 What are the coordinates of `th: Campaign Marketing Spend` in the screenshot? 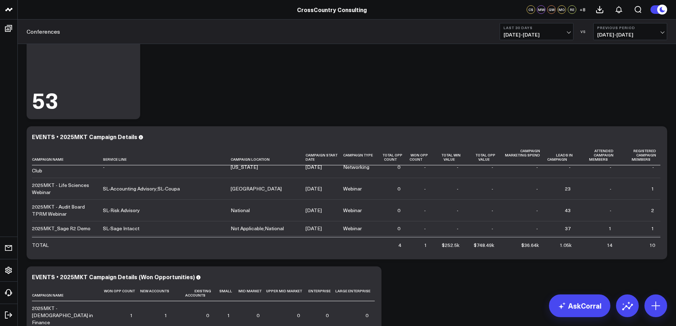 It's located at (522, 155).